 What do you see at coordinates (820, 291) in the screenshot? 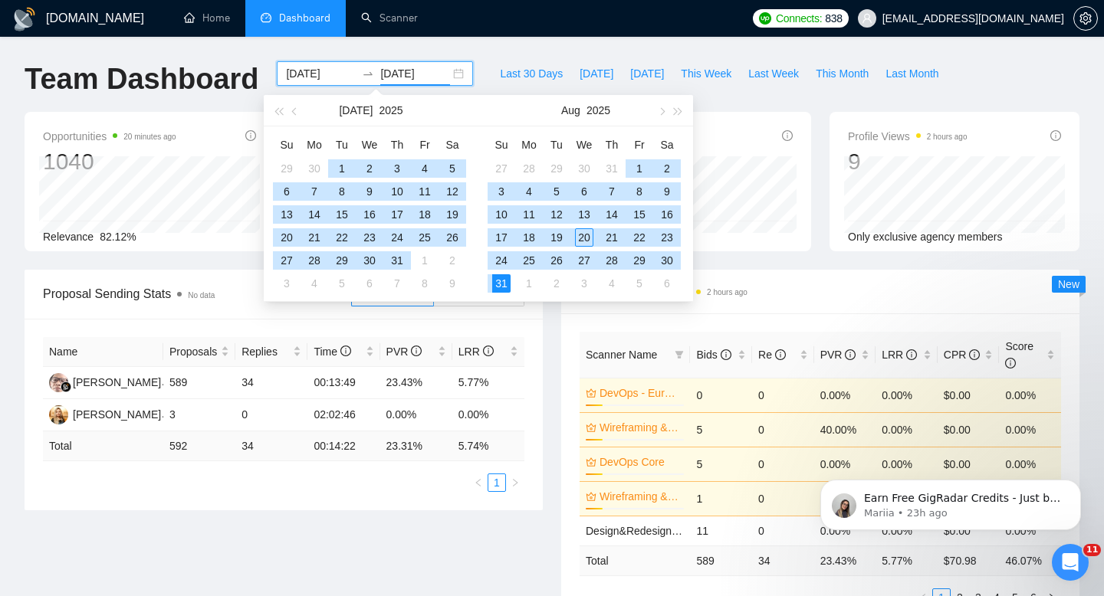
I see `span: Scanner Breakdown` at bounding box center [820, 291].